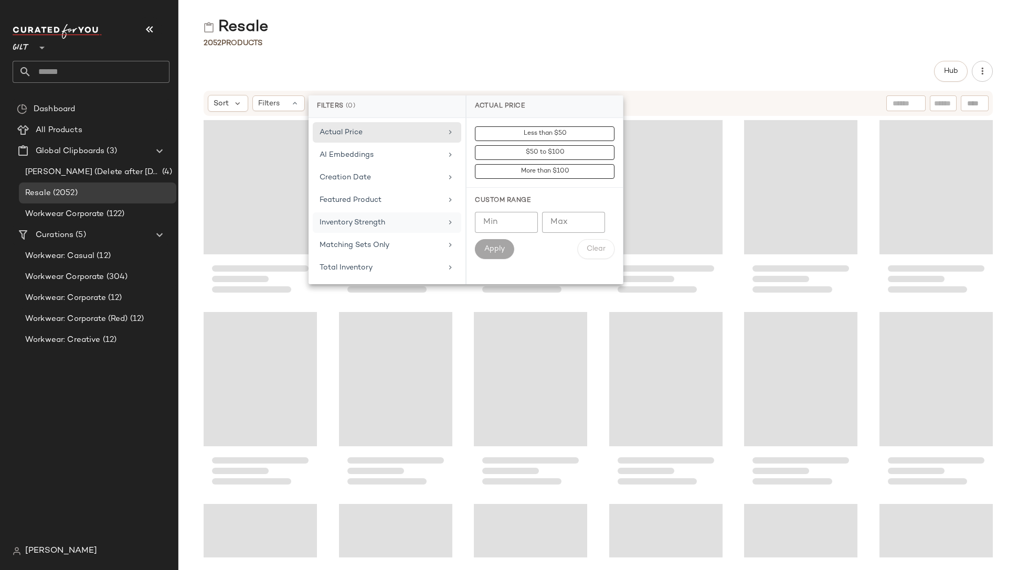 The image size is (1018, 570). I want to click on span: Gilt, so click(21, 45).